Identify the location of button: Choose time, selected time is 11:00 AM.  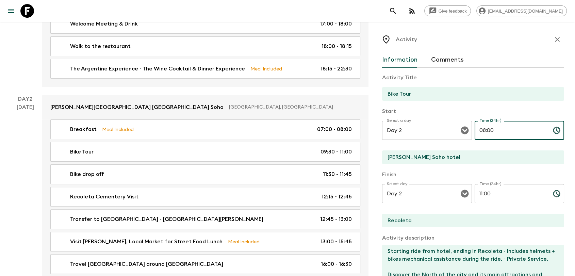
(557, 194).